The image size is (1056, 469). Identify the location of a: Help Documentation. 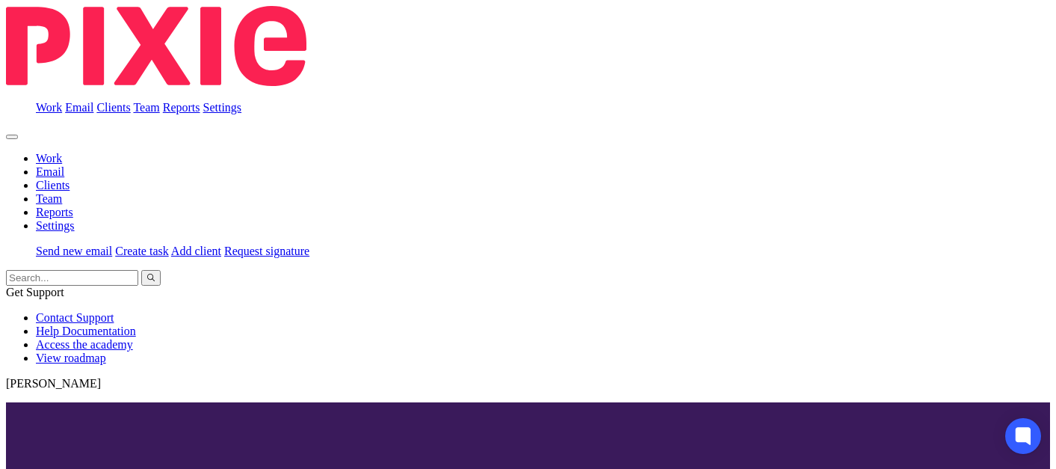
(86, 330).